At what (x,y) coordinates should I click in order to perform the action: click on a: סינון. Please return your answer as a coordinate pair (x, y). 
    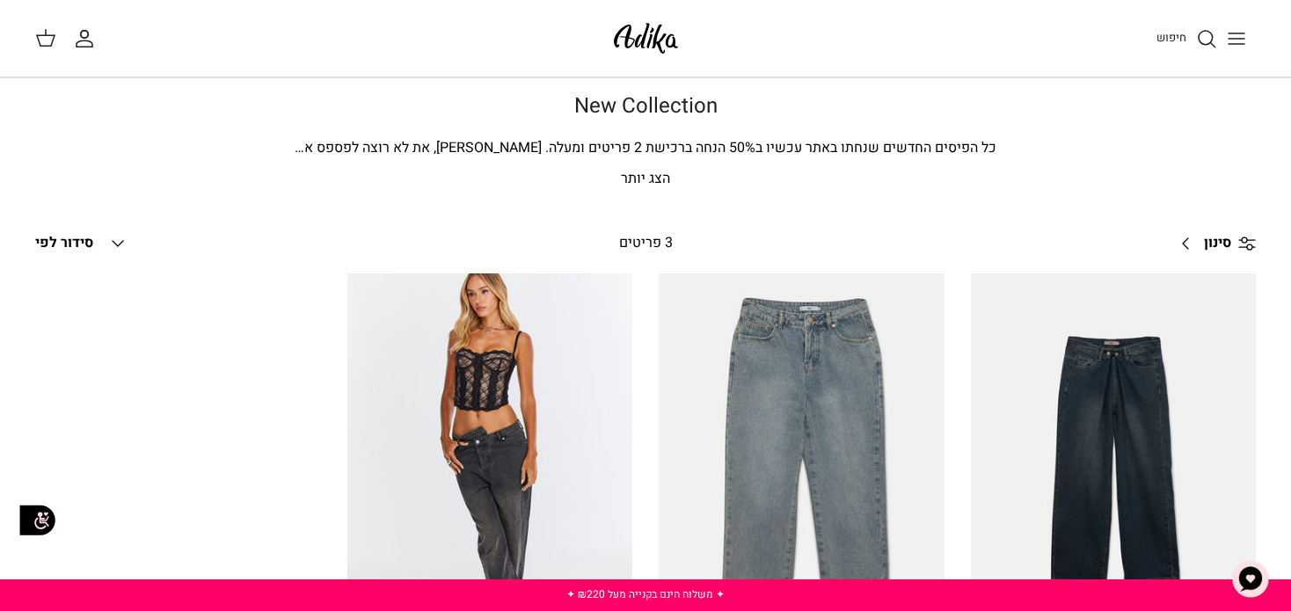
    Looking at the image, I should click on (1212, 244).